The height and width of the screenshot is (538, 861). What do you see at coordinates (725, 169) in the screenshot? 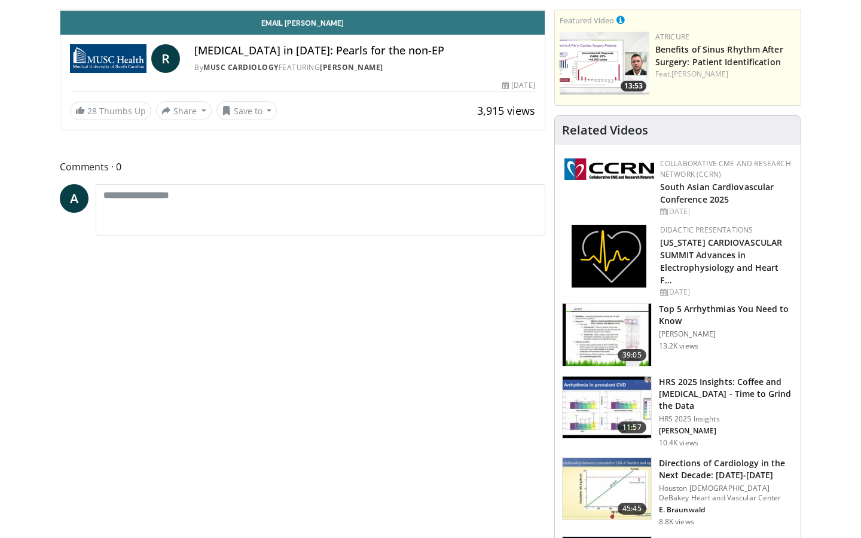
I see `a: Collaborative CME and Research Network (CCRN)` at bounding box center [725, 169].